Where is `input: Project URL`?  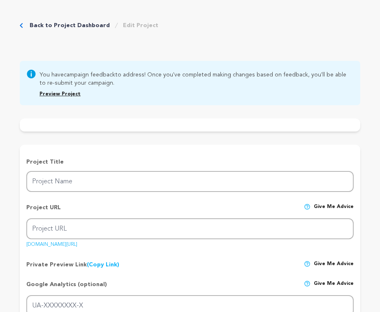
input: Project URL is located at coordinates (190, 228).